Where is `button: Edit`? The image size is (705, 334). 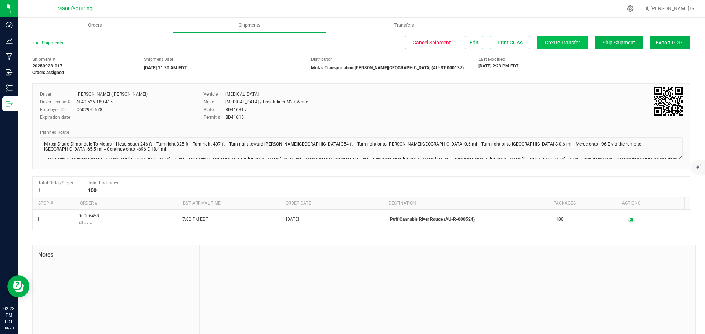
button: Edit is located at coordinates (474, 43).